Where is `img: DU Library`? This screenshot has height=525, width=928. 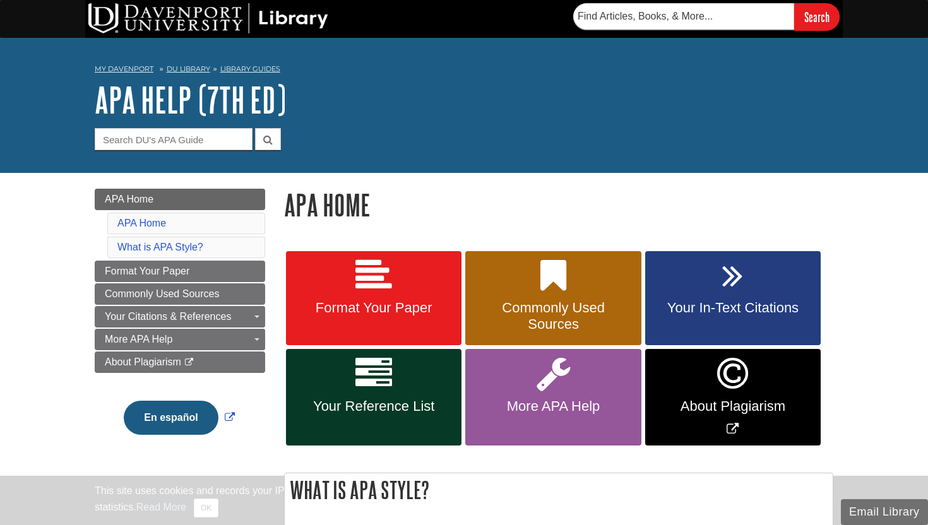
img: DU Library is located at coordinates (208, 18).